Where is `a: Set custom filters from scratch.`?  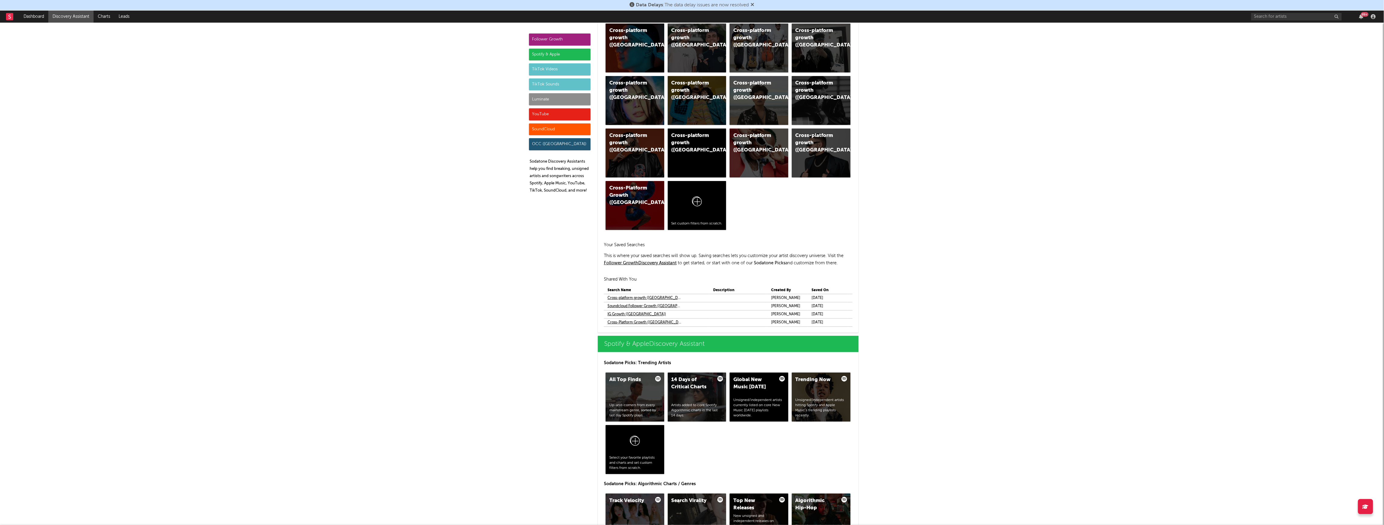 a: Set custom filters from scratch. is located at coordinates (697, 206).